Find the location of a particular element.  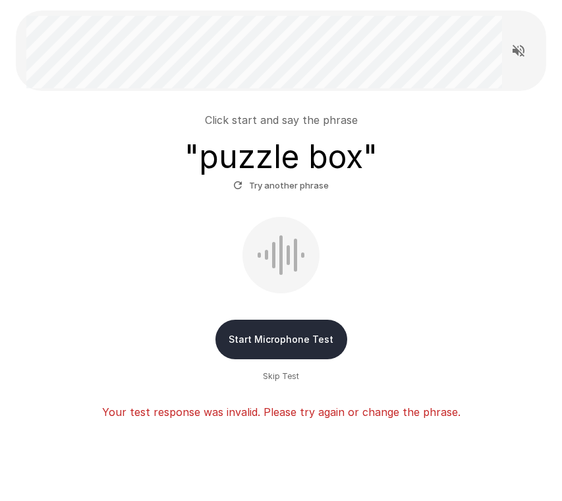

button: Start Microphone Test is located at coordinates (282, 340).